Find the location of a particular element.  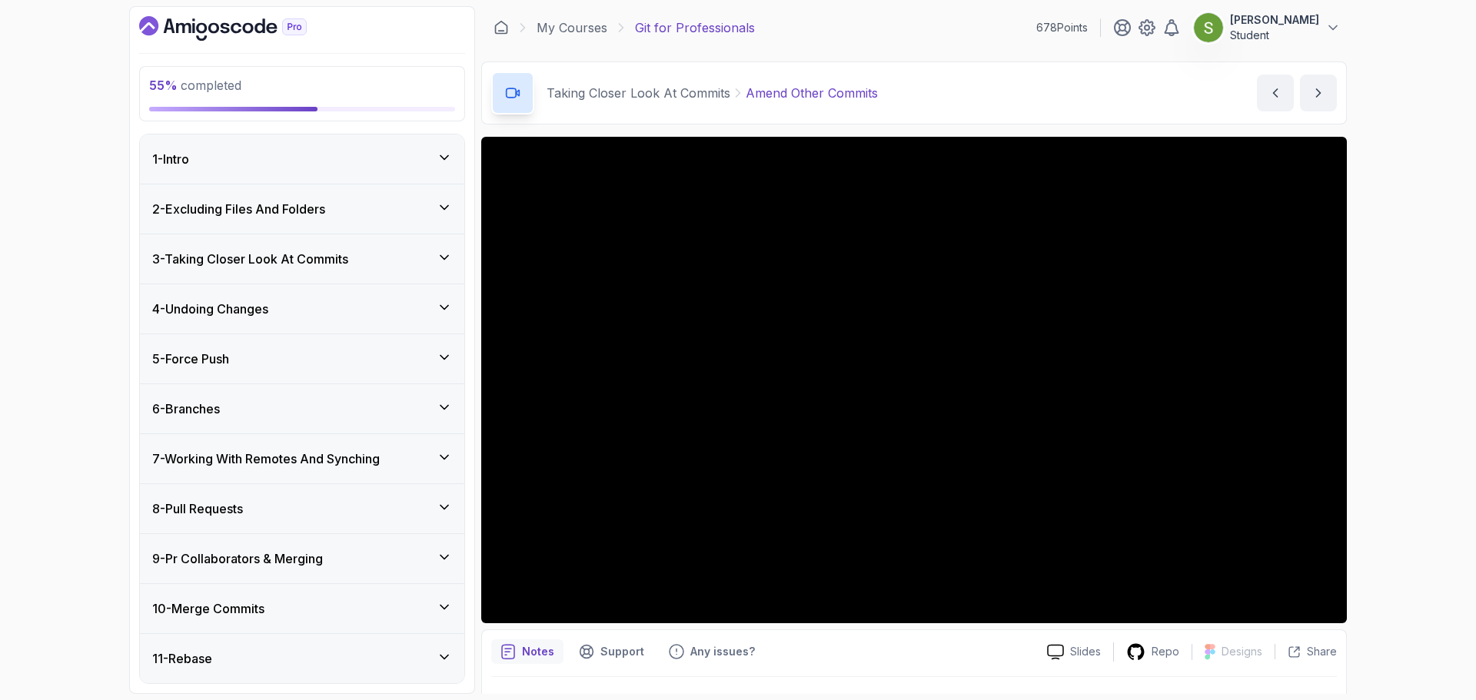

p: Git for Professionals is located at coordinates (695, 28).